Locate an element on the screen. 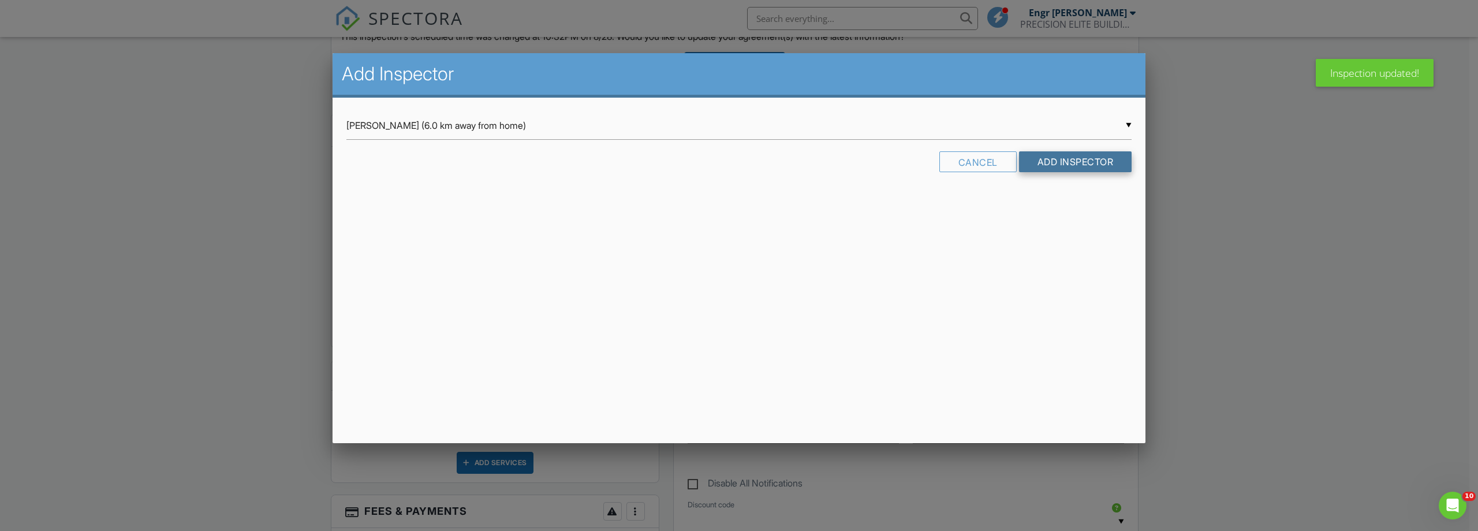  div: Inspection updated! is located at coordinates (1375, 73).